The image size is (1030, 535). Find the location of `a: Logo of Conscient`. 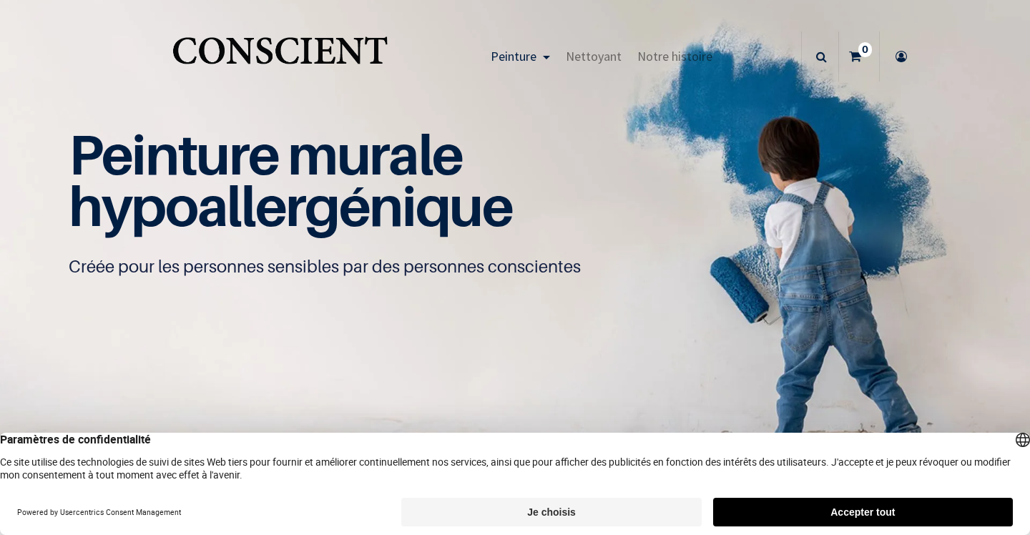

a: Logo of Conscient is located at coordinates (280, 57).